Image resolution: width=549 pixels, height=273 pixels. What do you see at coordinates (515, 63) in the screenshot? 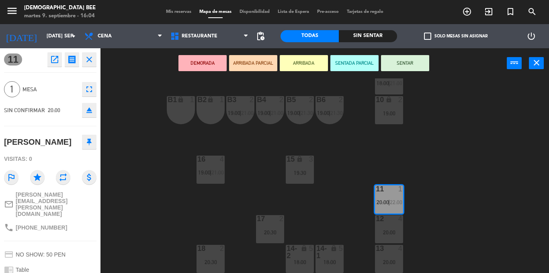
I see `i: power_input` at bounding box center [515, 63].